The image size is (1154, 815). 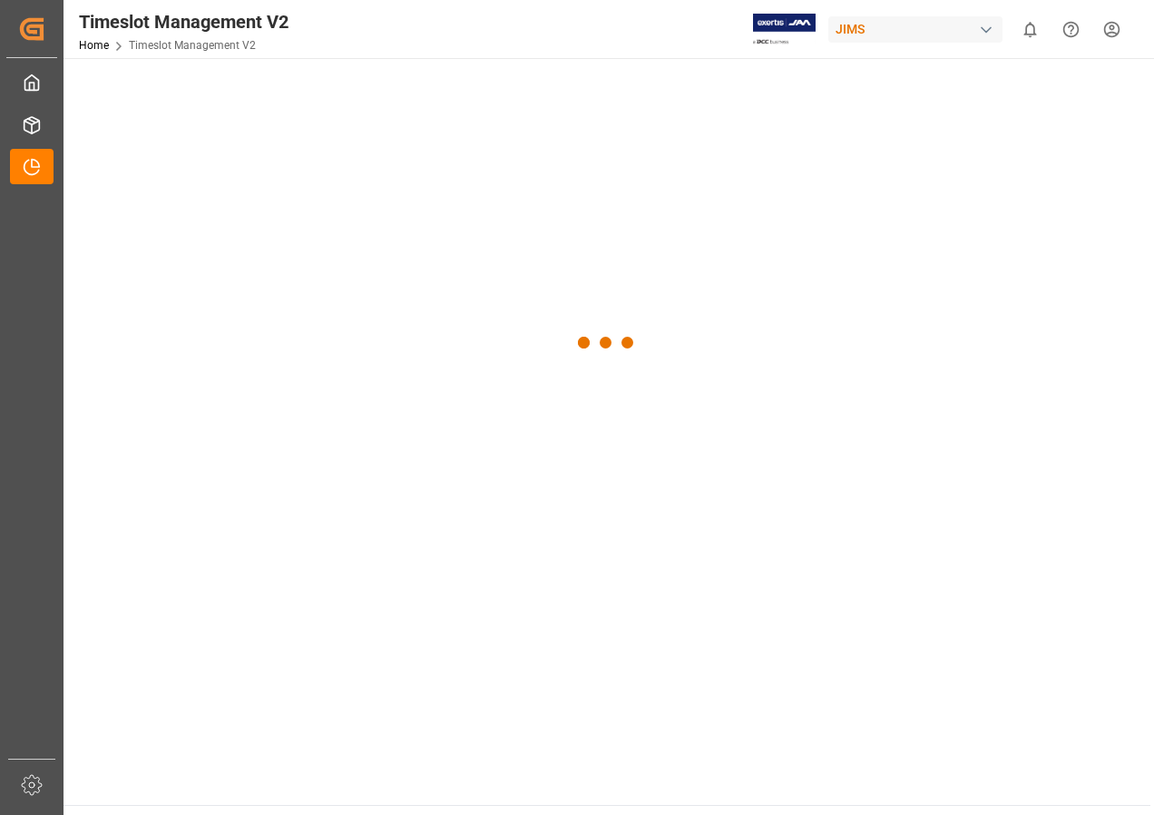 I want to click on div: Timeslot Management V2, so click(x=183, y=22).